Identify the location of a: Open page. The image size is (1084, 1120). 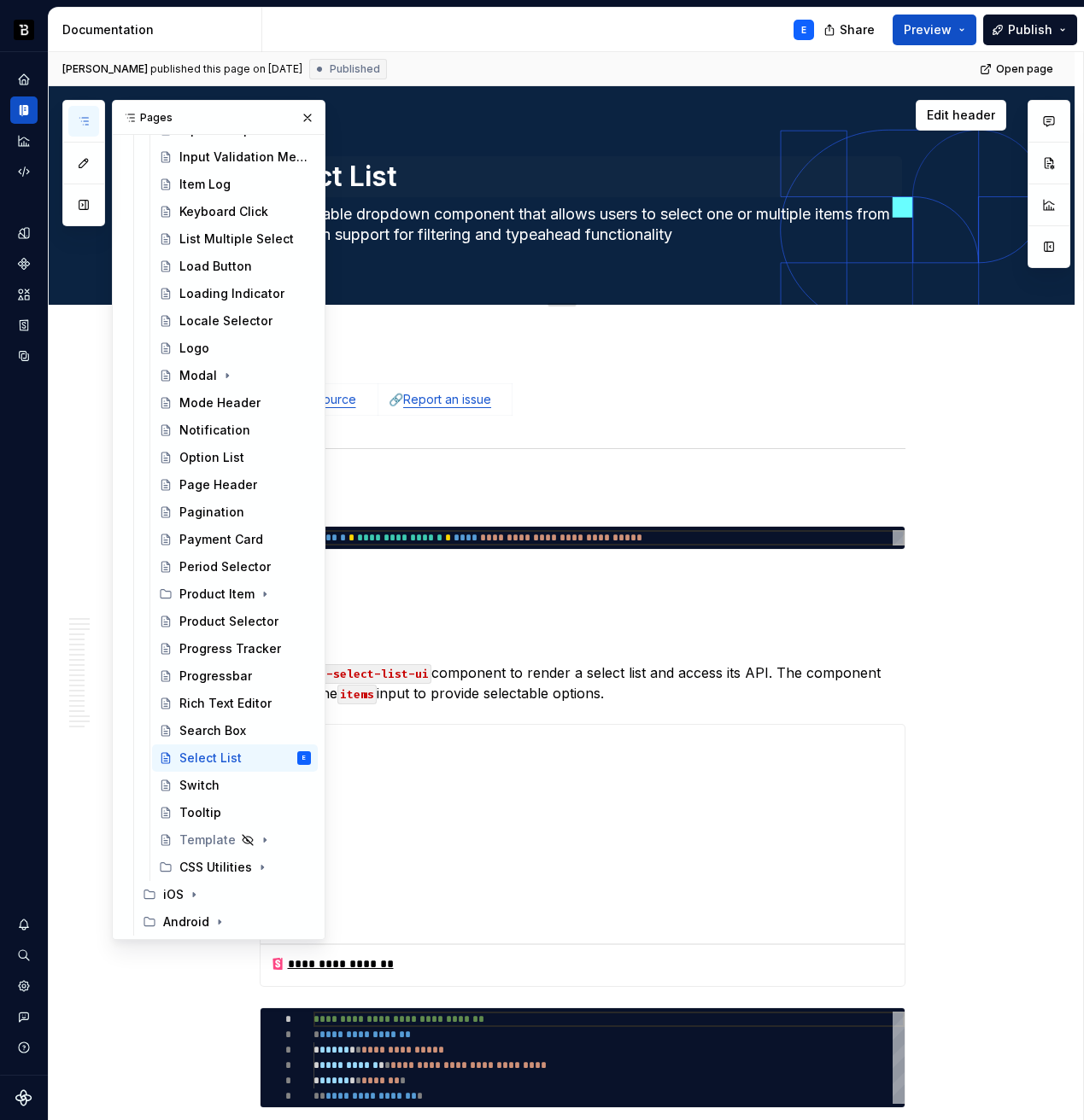
(1017, 69).